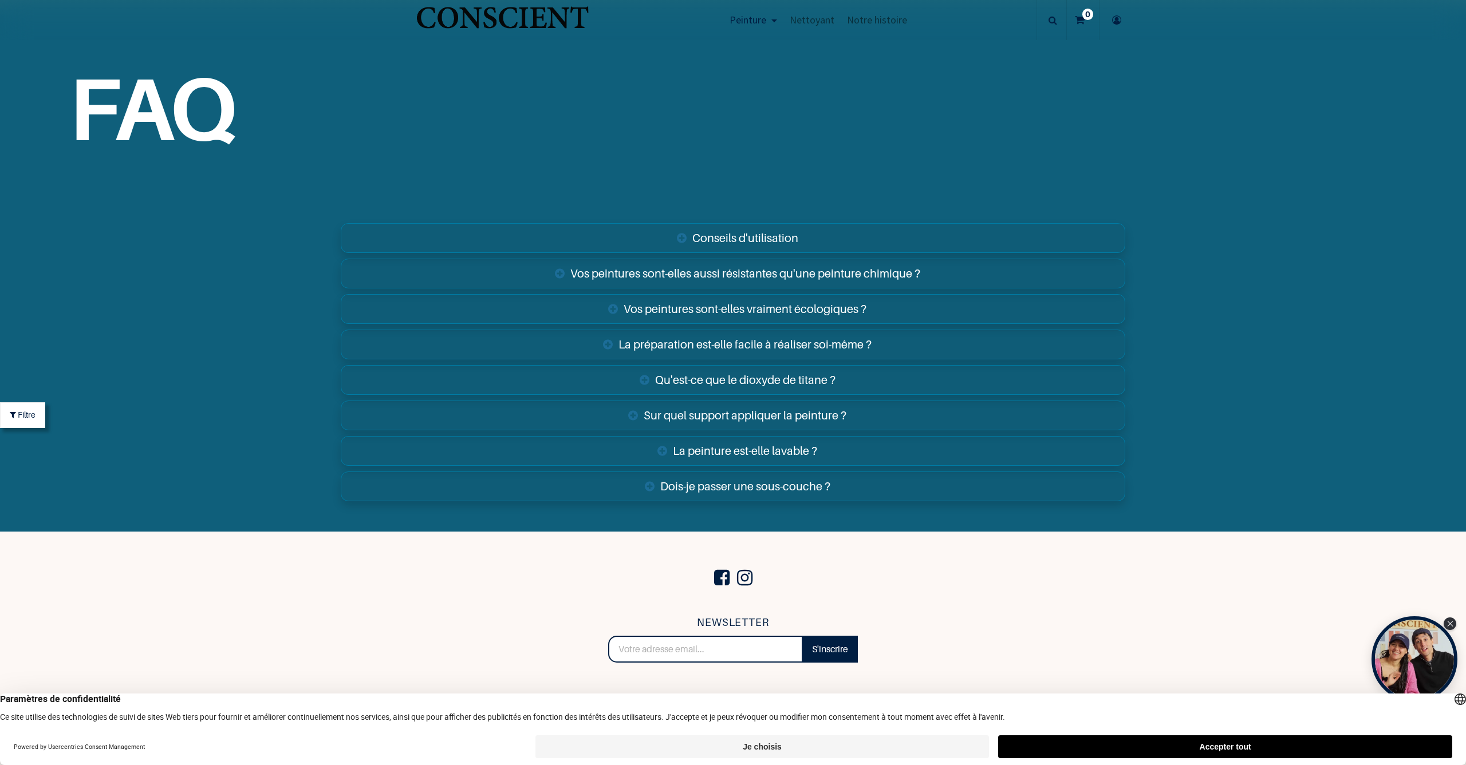 This screenshot has height=765, width=1466. What do you see at coordinates (1450, 624) in the screenshot?
I see `div: Close Tolstoy widget` at bounding box center [1450, 624].